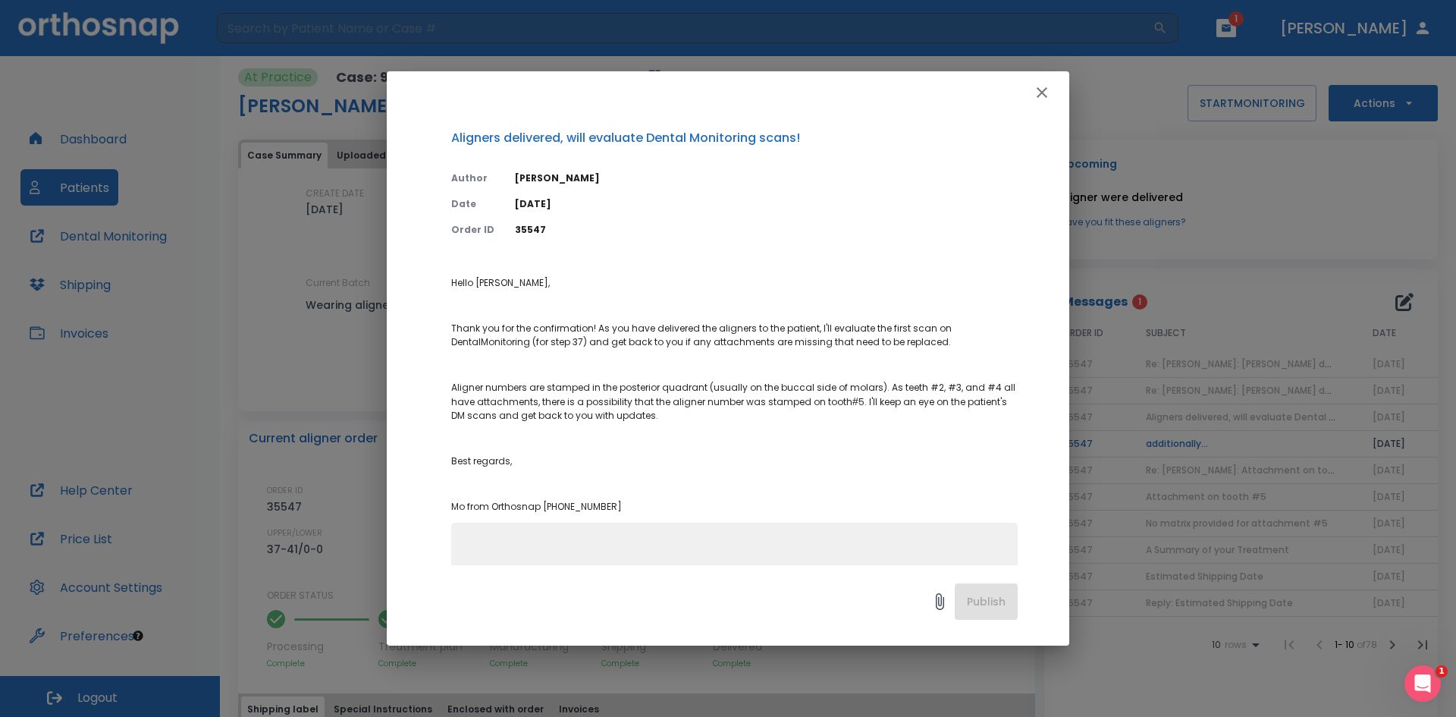 This screenshot has width=1456, height=717. I want to click on p: Order ID, so click(474, 230).